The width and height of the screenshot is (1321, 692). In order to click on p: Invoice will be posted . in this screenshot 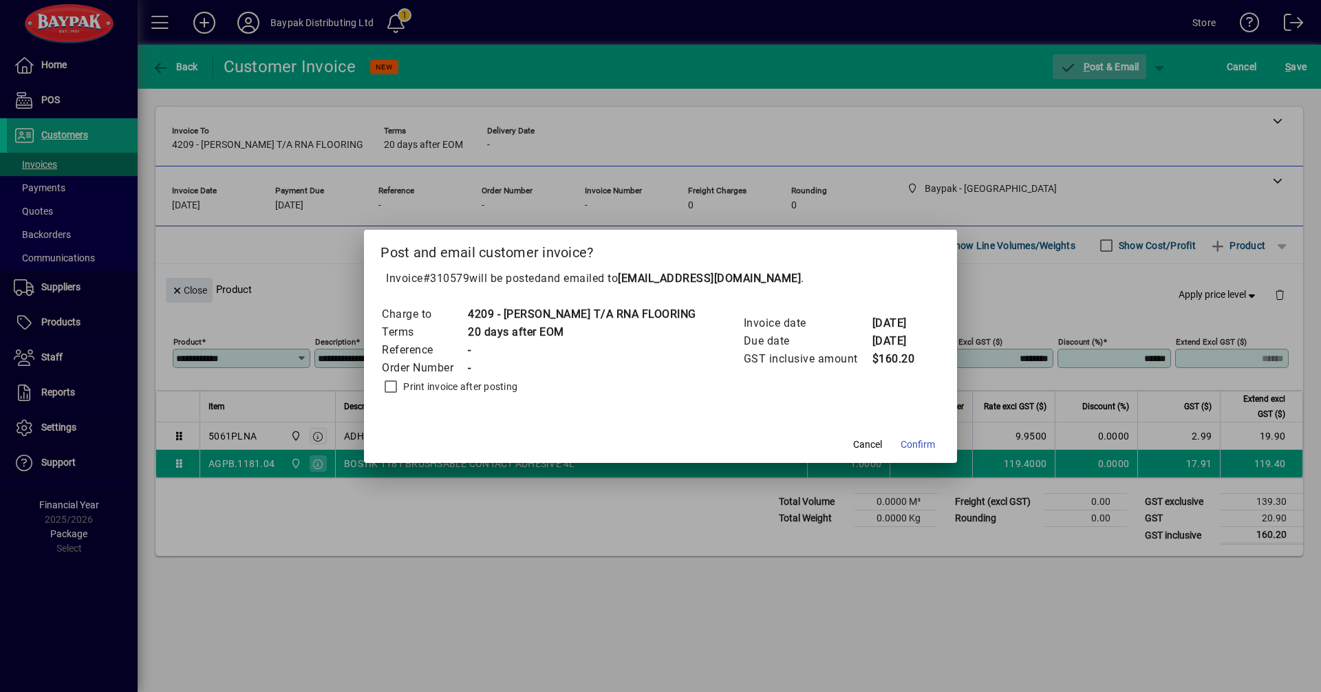, I will do `click(661, 279)`.